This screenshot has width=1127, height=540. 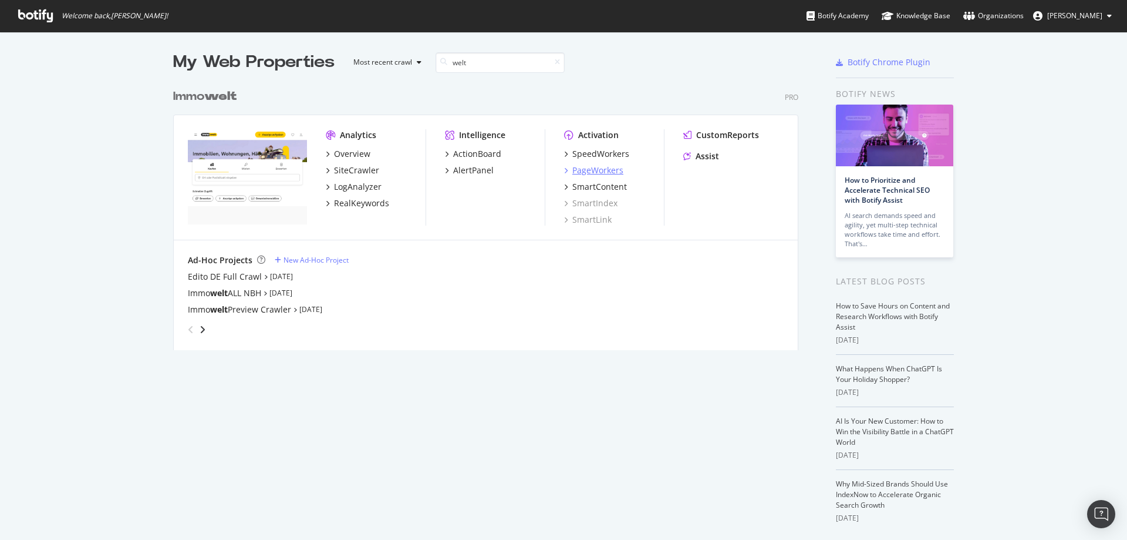 What do you see at coordinates (889, 373) in the screenshot?
I see `a: What Happens When ChatGPT Is Your Holiday Shopper?` at bounding box center [889, 373].